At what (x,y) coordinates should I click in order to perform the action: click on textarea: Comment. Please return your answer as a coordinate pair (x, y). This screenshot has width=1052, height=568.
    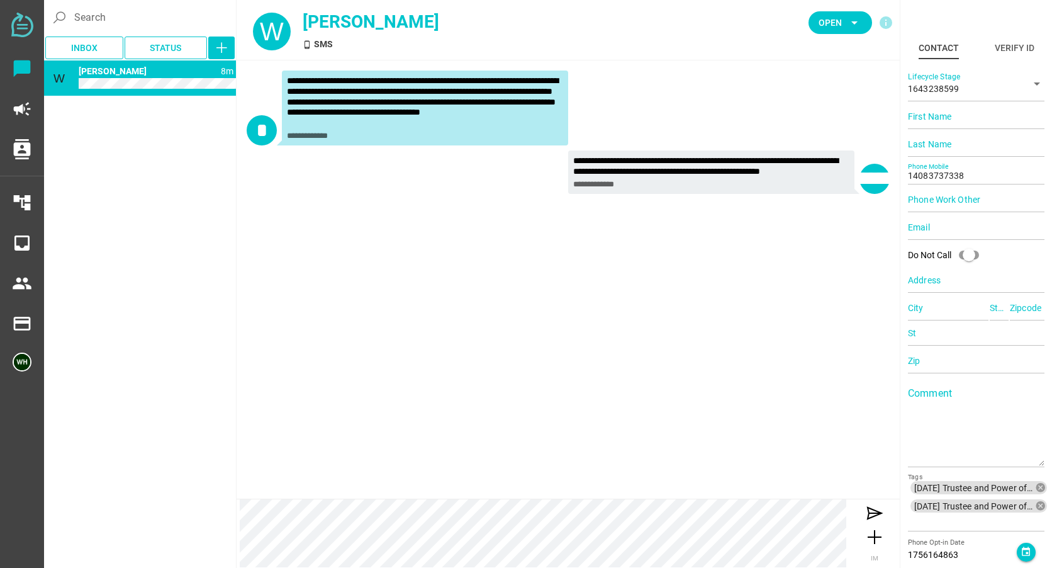
    Looking at the image, I should click on (976, 428).